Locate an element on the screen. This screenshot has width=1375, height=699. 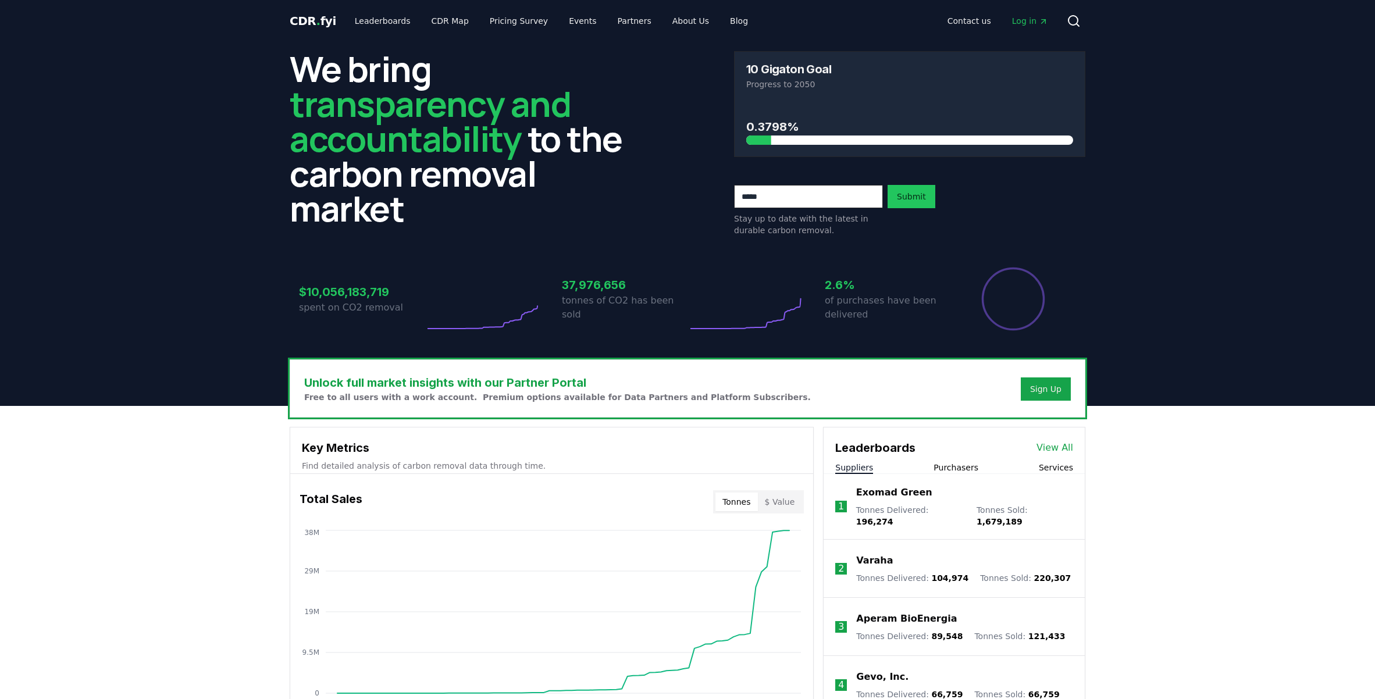
span: Log in is located at coordinates (1030, 21).